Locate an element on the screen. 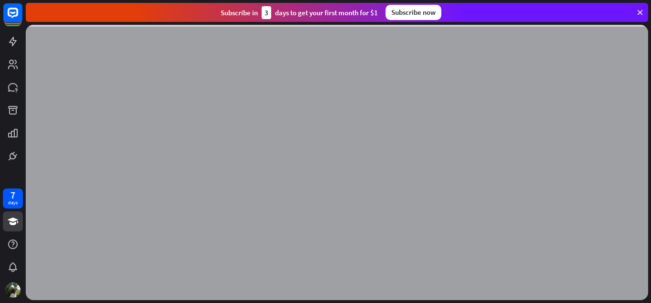  div: days is located at coordinates (13, 203).